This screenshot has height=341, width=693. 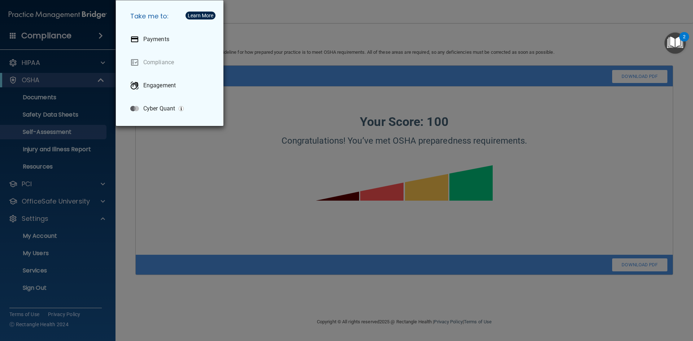 I want to click on a: Compliance, so click(x=171, y=62).